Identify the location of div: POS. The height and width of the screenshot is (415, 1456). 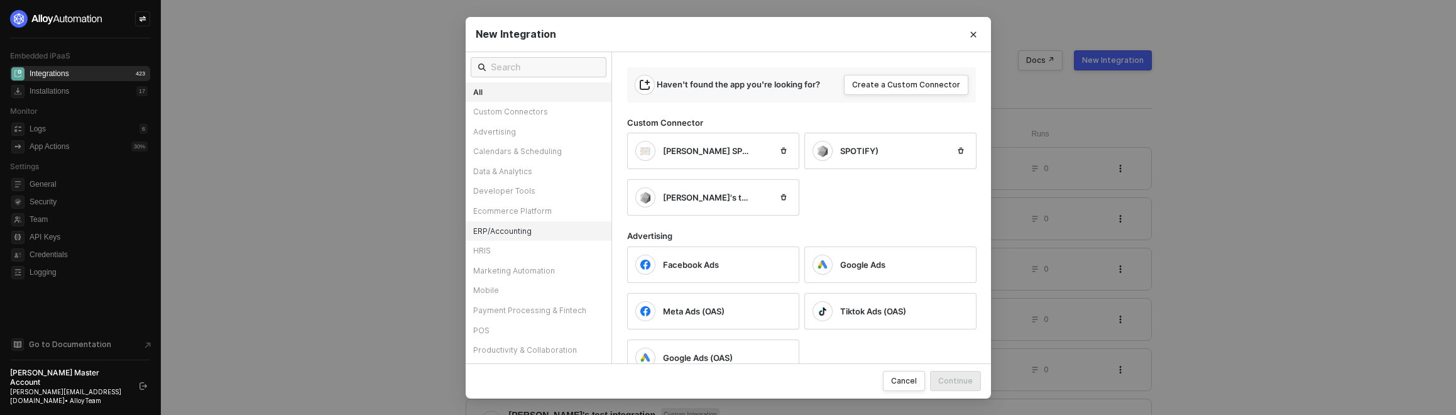
(538, 330).